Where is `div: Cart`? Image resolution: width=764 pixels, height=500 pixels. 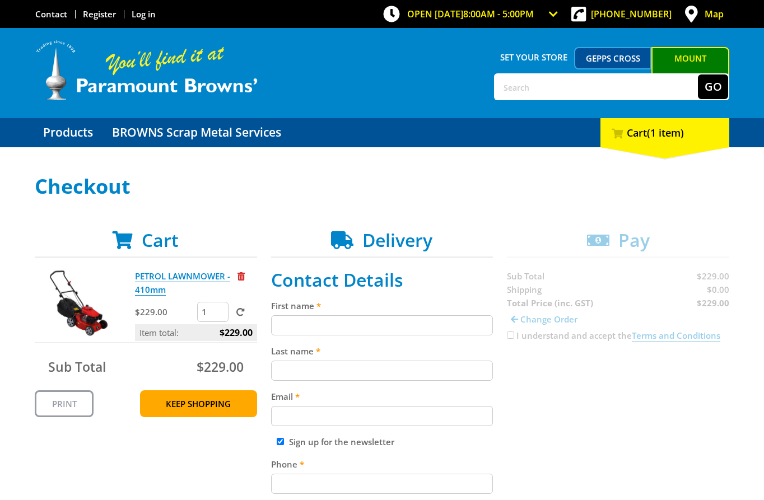
div: Cart is located at coordinates (665, 133).